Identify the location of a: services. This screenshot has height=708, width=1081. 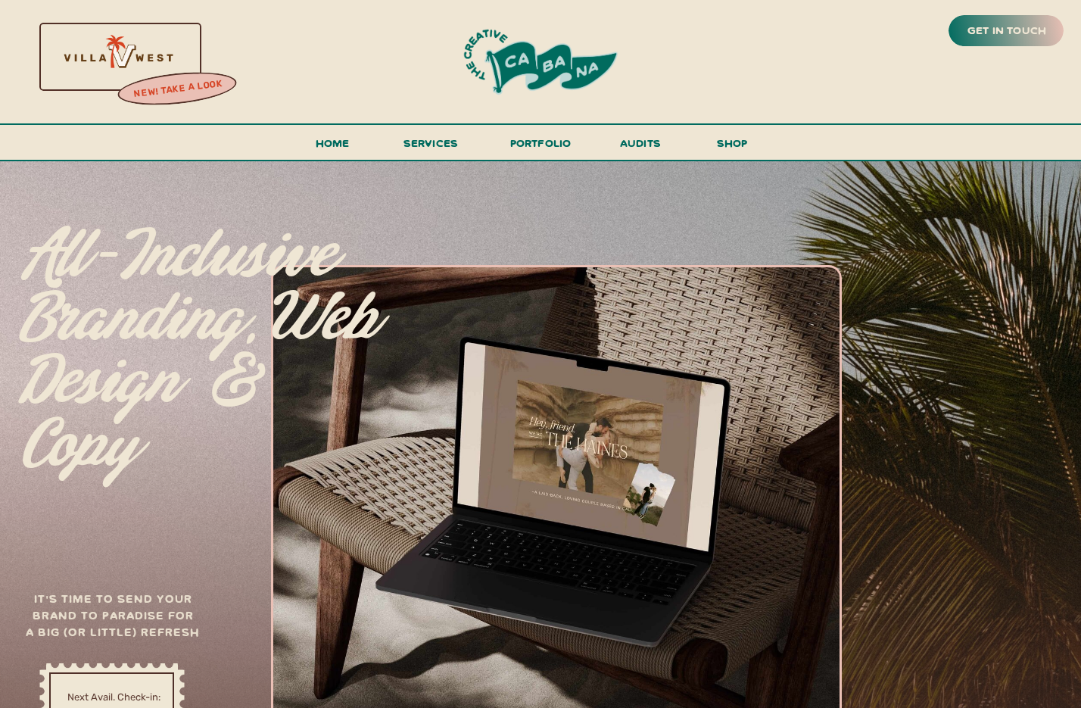
(431, 147).